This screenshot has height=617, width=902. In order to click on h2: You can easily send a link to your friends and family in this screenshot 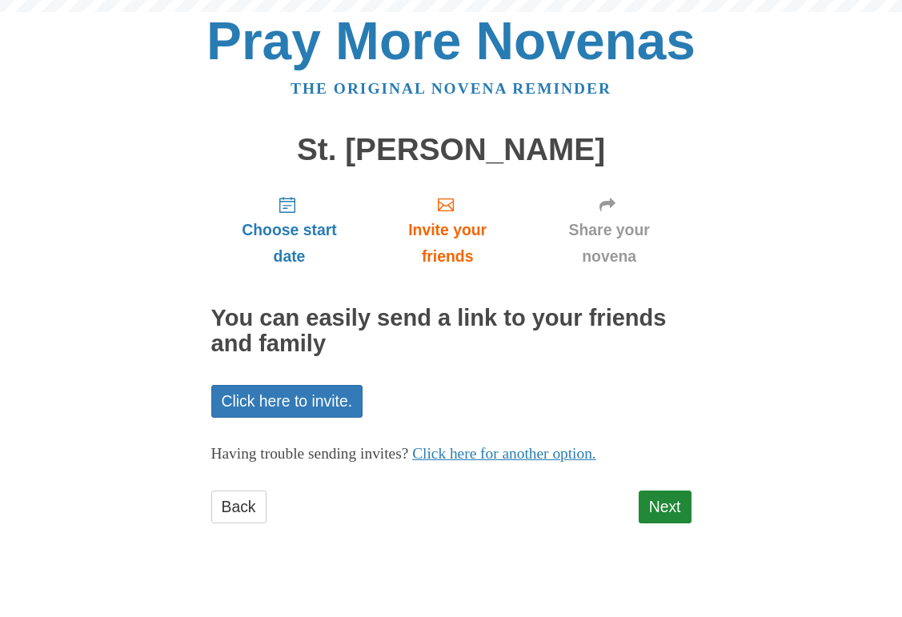, I will do `click(452, 331)`.